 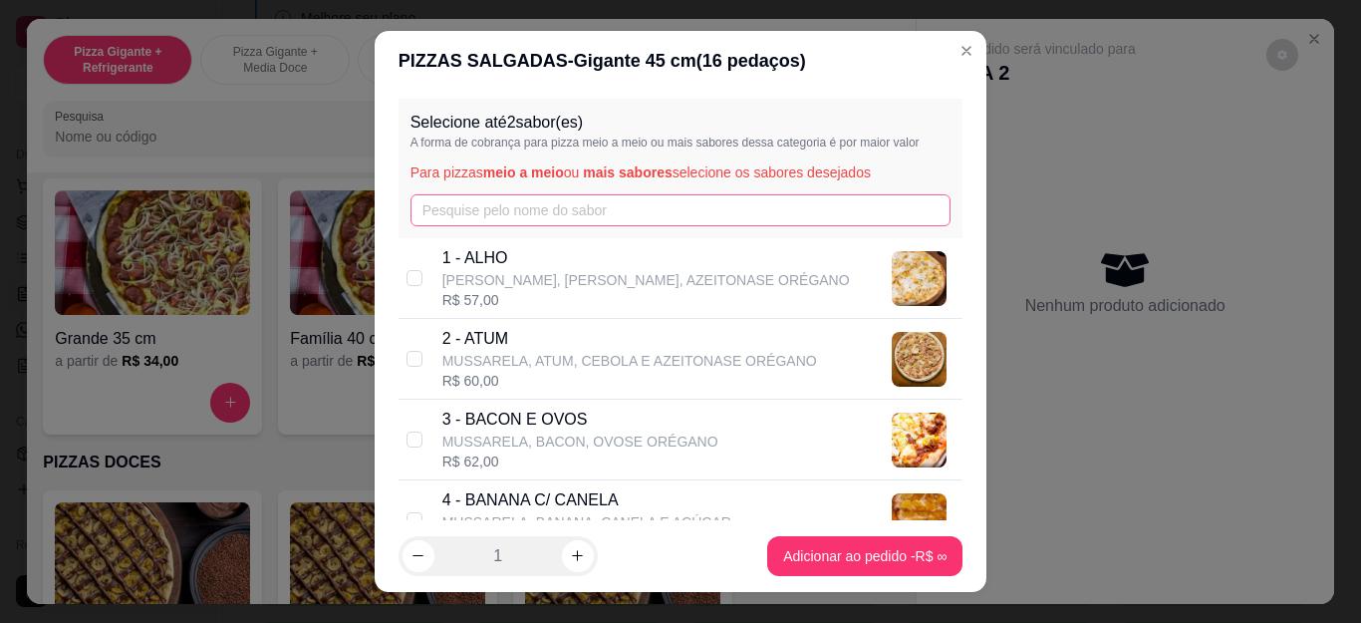 I want to click on span: maior valor, so click(x=888, y=142).